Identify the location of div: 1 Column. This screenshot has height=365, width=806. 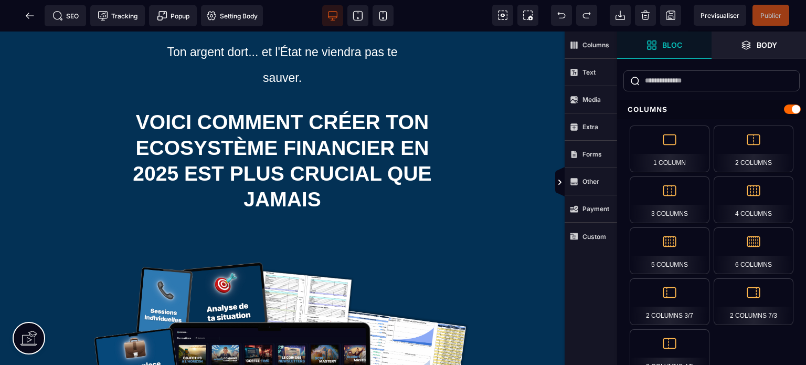
(669, 148).